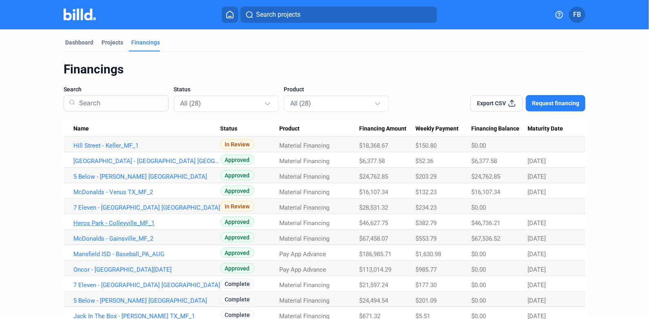 This screenshot has width=649, height=319. Describe the element at coordinates (426, 146) in the screenshot. I see `span: $150.80` at that location.